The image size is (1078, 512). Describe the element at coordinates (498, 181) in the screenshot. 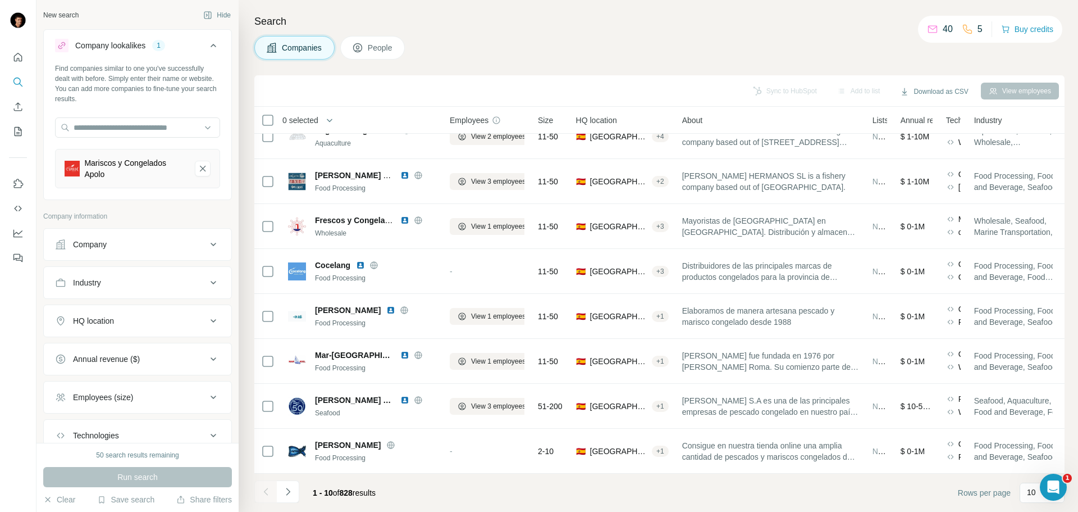

I see `span: View 3 employees` at that location.